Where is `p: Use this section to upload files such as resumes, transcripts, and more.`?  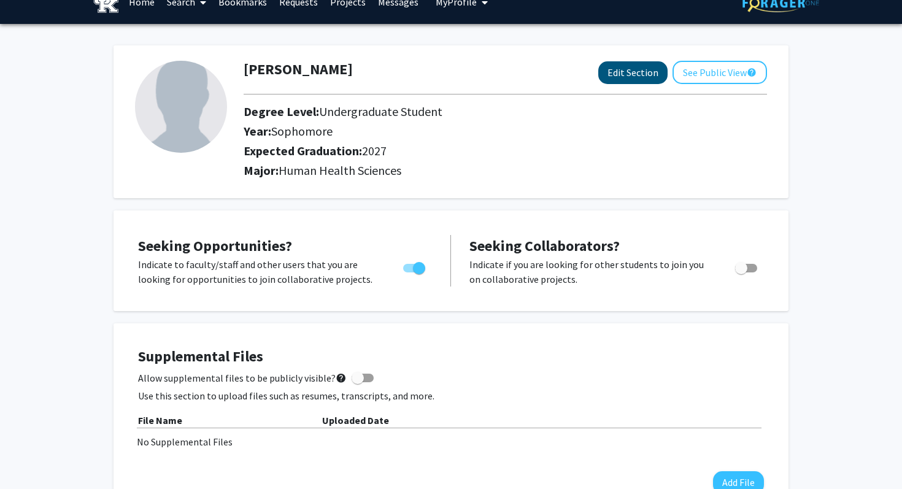 p: Use this section to upload files such as resumes, transcripts, and more. is located at coordinates (451, 396).